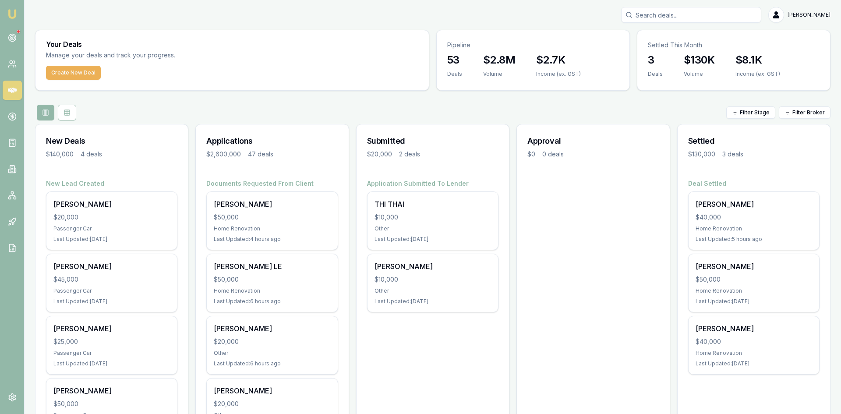 This screenshot has width=841, height=414. I want to click on a: Create New Deal, so click(73, 73).